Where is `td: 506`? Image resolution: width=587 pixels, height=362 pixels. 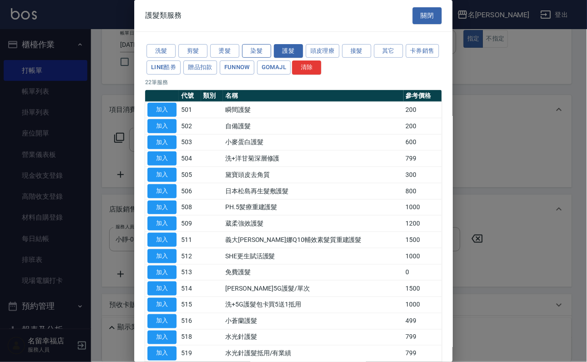 td: 506 is located at coordinates (190, 191).